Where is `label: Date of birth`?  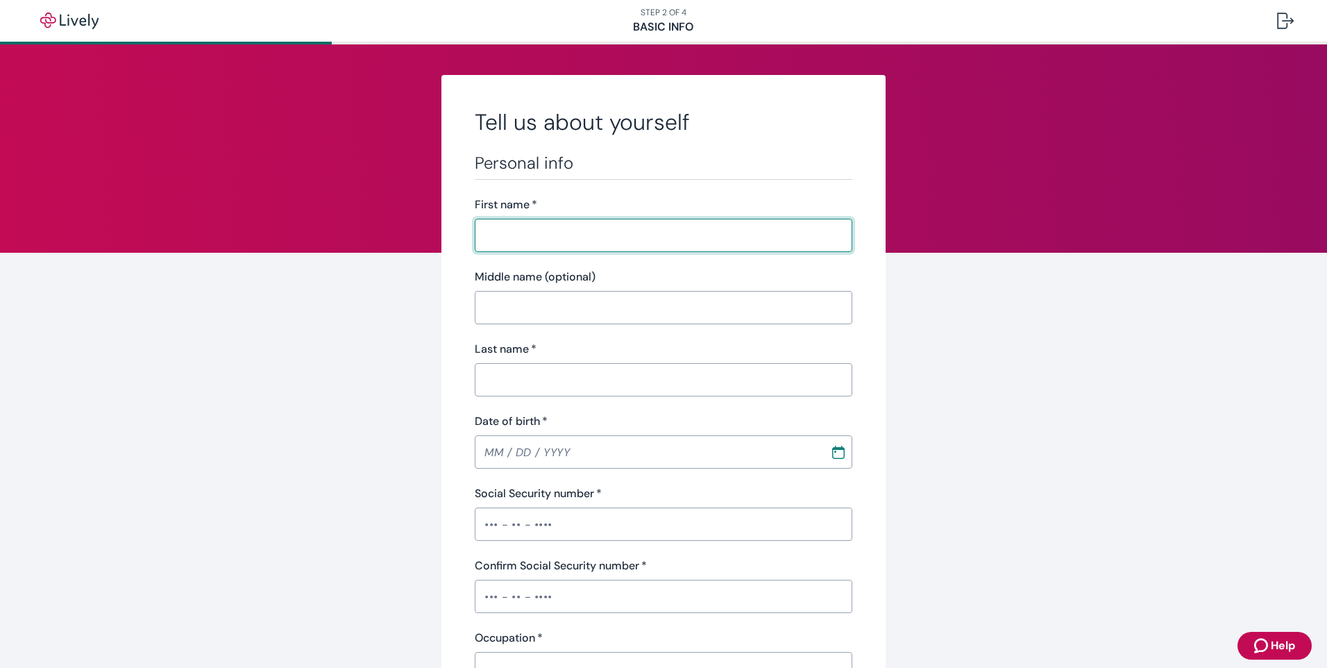
label: Date of birth is located at coordinates (511, 421).